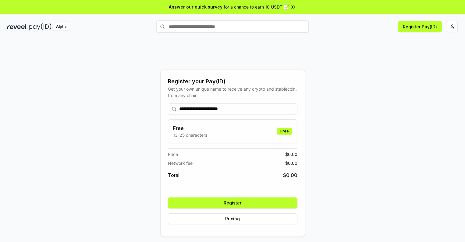  What do you see at coordinates (61, 27) in the screenshot?
I see `div: Alpha` at bounding box center [61, 27].